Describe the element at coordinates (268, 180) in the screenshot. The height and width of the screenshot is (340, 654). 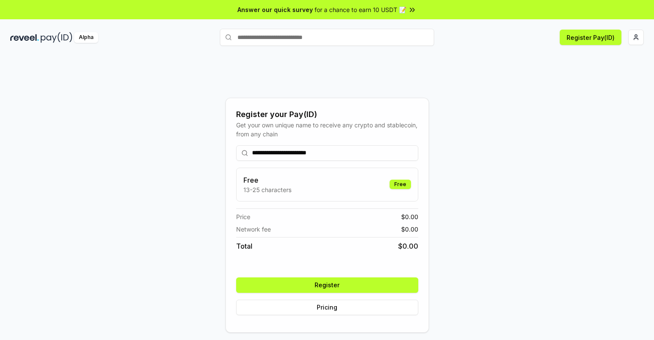
I see `h3: Free` at that location.